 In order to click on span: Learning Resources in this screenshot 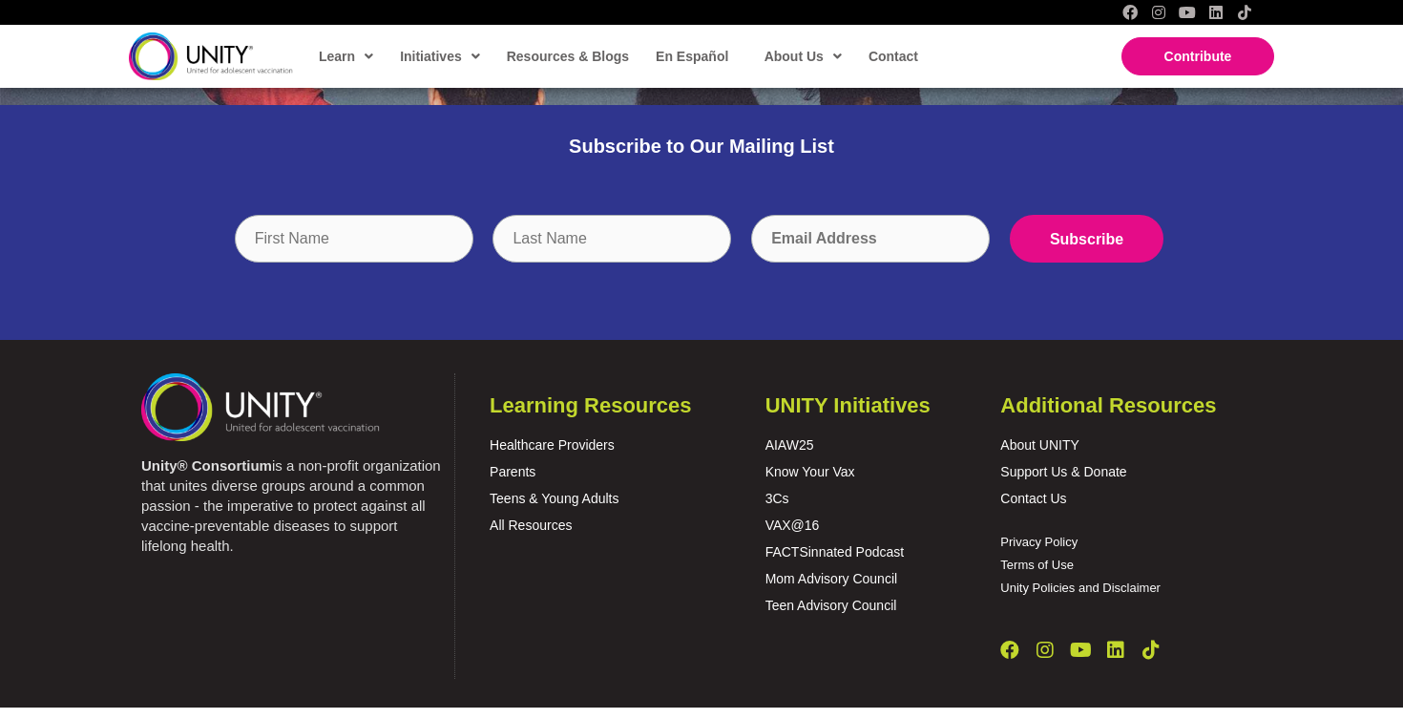, I will do `click(591, 405)`.